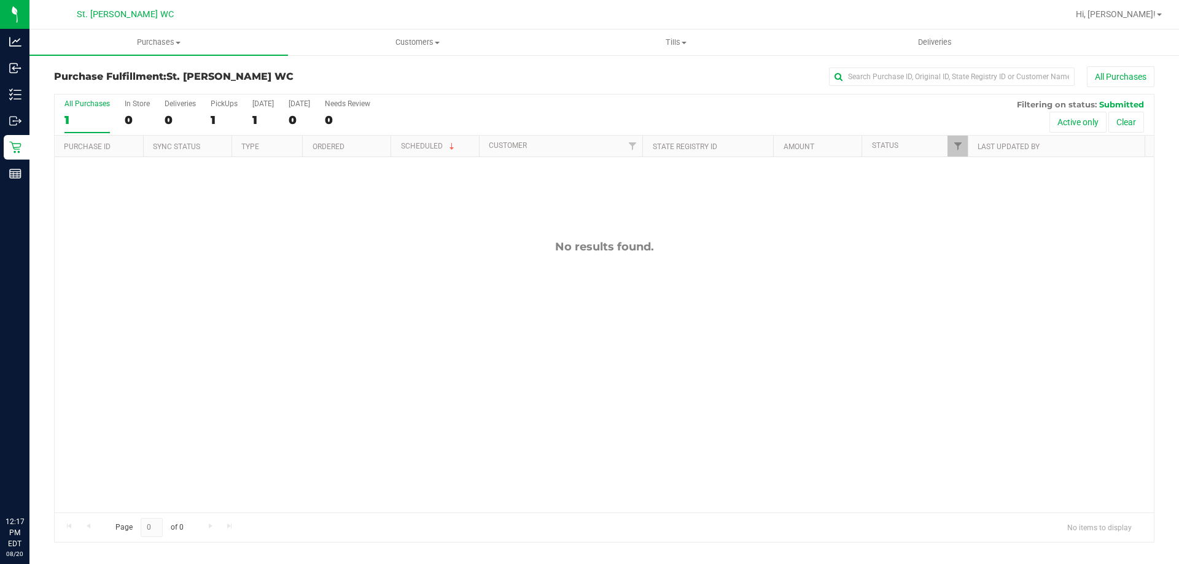  I want to click on a: Last Updated By, so click(1008, 147).